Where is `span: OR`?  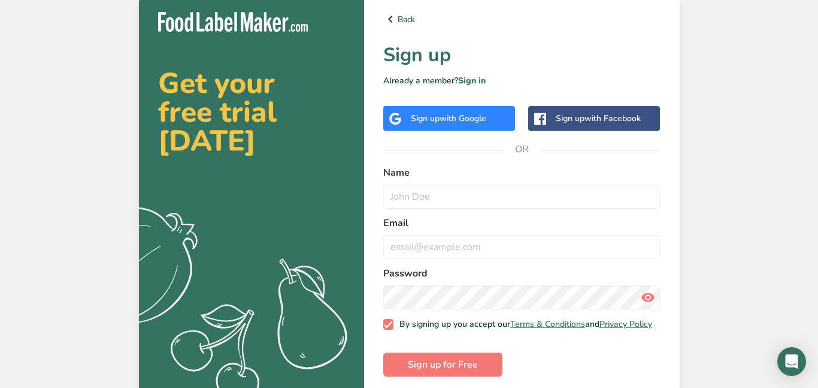 span: OR is located at coordinates (522, 149).